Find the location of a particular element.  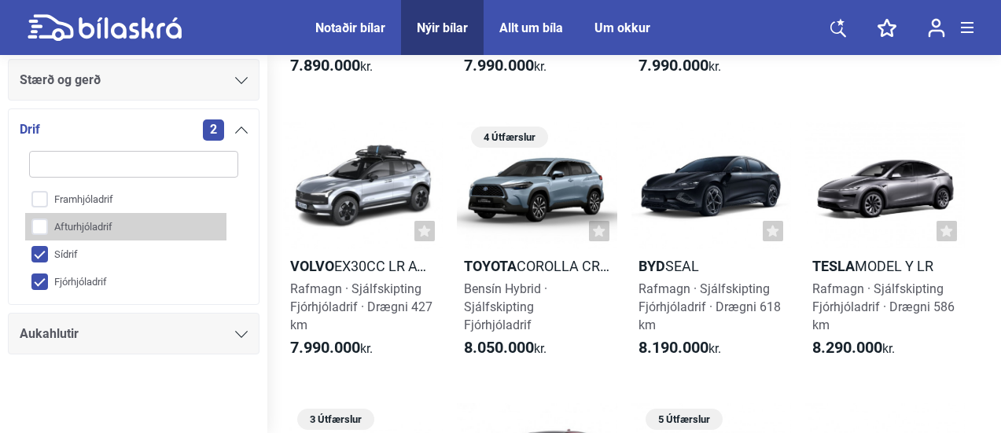

a: VolvoEX30CC LR AWDRafmagn · SjálfskiptingFjórhjóladrif · Drægni 427 km7.990.000kr. is located at coordinates (363, 246).